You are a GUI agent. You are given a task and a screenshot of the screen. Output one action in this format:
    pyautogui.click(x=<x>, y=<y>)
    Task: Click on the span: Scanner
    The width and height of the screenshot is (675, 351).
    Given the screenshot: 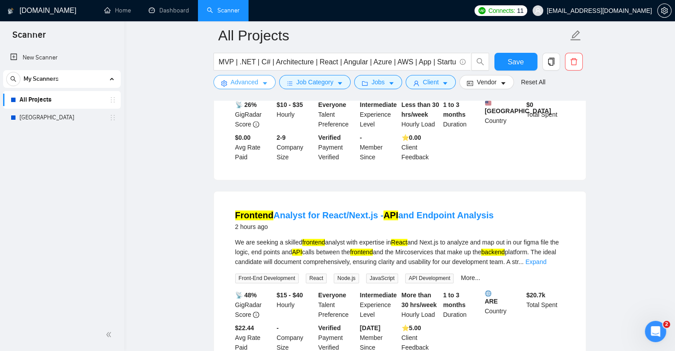 What is the action you would take?
    pyautogui.click(x=29, y=38)
    